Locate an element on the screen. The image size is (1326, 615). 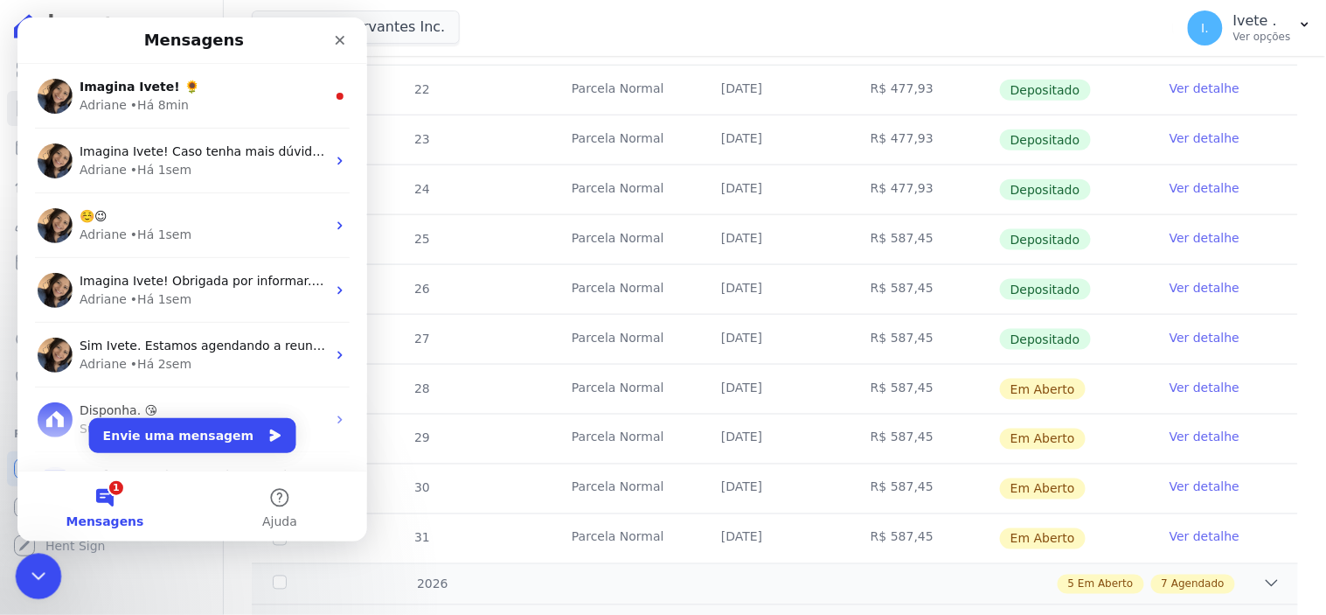
span: 22 is located at coordinates (421, 89).